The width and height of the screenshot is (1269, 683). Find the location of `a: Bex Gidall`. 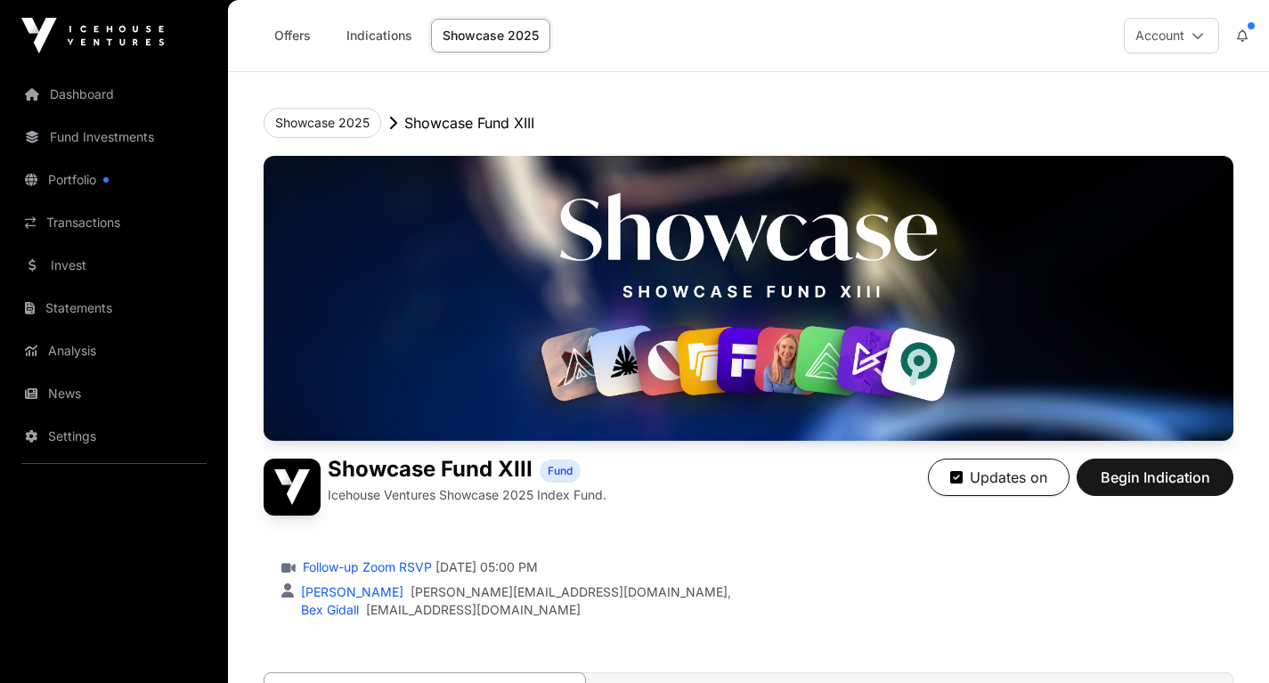

a: Bex Gidall is located at coordinates (328, 609).